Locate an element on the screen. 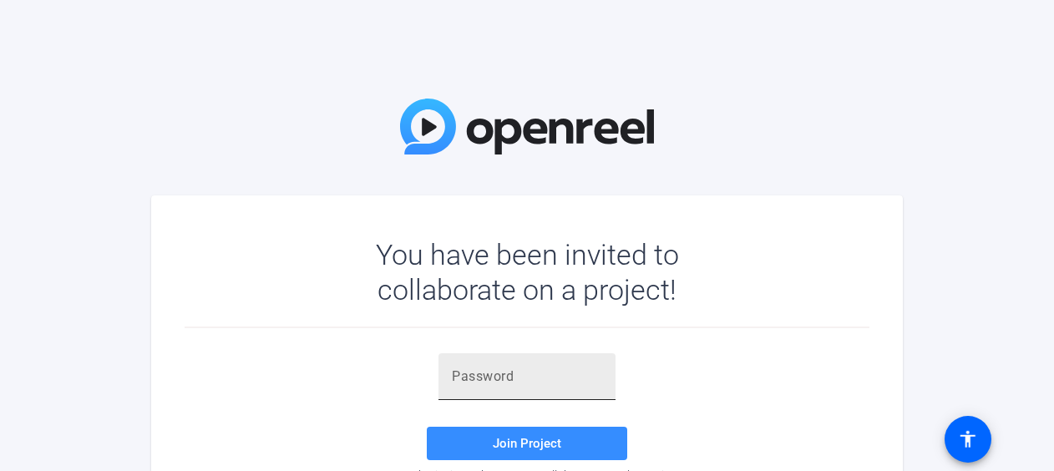 This screenshot has width=1054, height=471. mat-icon: accessibility is located at coordinates (968, 439).